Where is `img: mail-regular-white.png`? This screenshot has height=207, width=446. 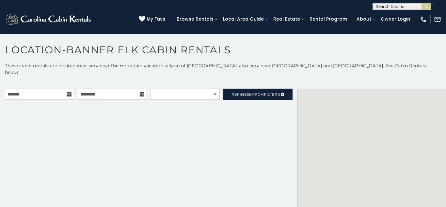 img: mail-regular-white.png is located at coordinates (438, 19).